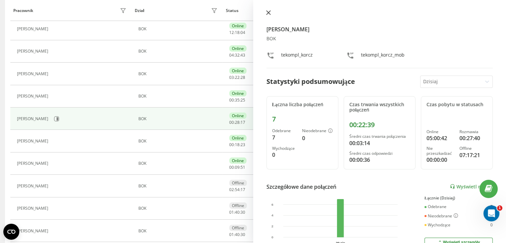 The height and width of the screenshot is (243, 506). What do you see at coordinates (380, 108) in the screenshot?
I see `div: Czas trwania wszystkich połączeń` at bounding box center [380, 108].